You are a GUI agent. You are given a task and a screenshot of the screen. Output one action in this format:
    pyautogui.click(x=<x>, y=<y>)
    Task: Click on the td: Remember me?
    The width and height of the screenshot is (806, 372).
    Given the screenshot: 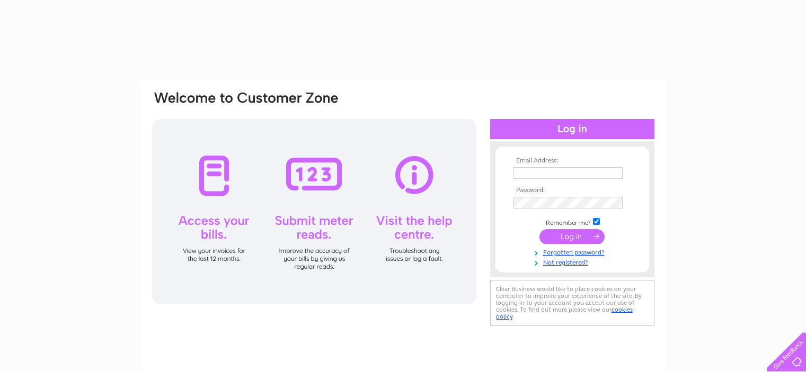 What is the action you would take?
    pyautogui.click(x=572, y=222)
    